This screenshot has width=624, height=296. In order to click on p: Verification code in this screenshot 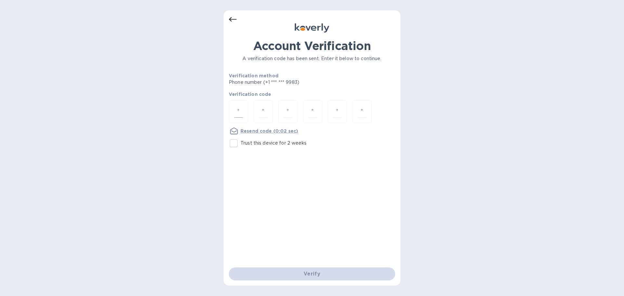, I will do `click(312, 94)`.